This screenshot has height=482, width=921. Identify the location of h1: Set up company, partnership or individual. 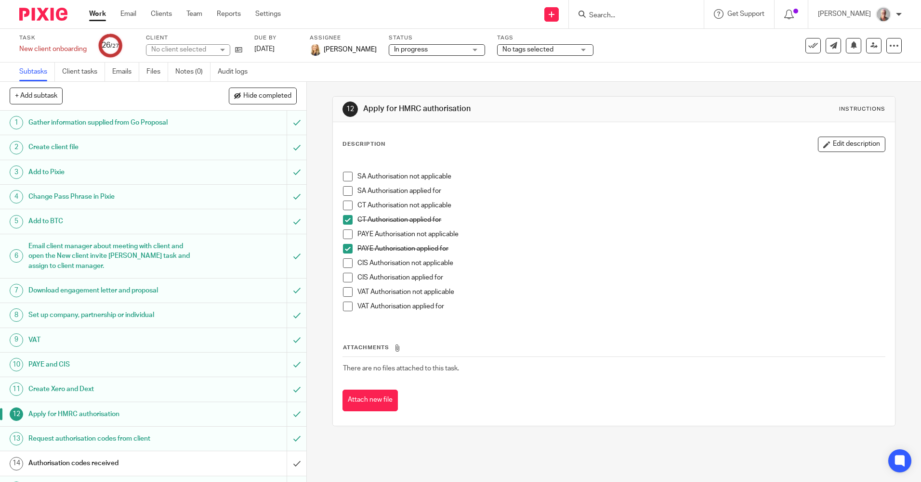
(111, 315).